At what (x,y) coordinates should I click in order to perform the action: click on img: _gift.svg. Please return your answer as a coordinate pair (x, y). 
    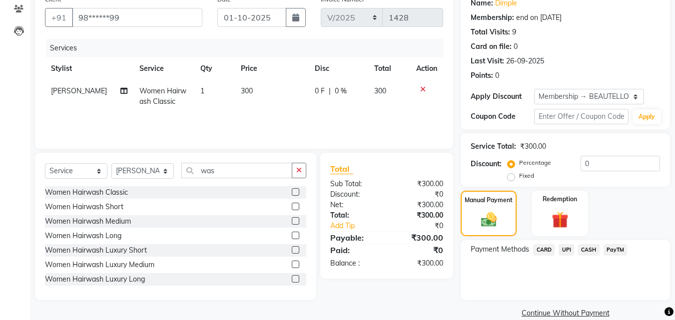
    Looking at the image, I should click on (560, 220).